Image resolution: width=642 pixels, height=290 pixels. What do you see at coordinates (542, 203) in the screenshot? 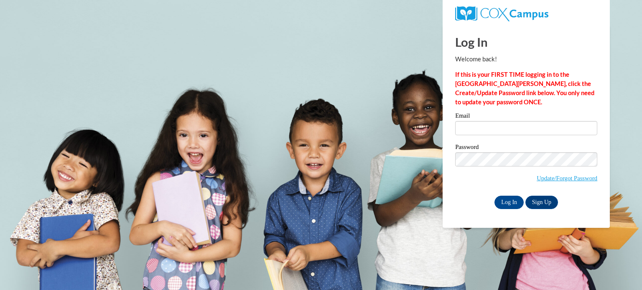
I see `a: Sign Up` at bounding box center [542, 203].